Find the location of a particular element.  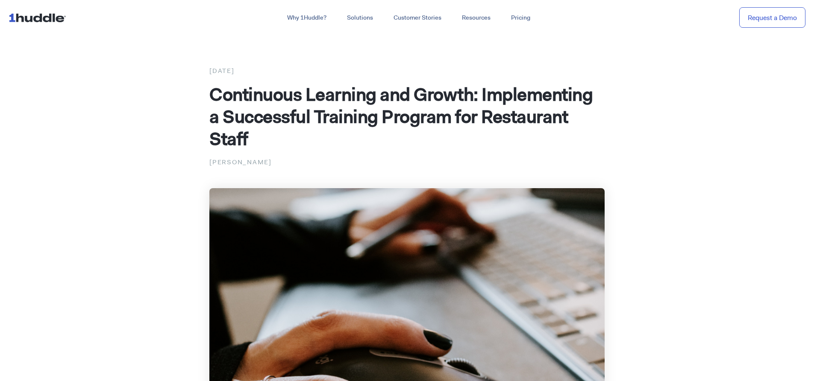

a: Solutions is located at coordinates (360, 18).